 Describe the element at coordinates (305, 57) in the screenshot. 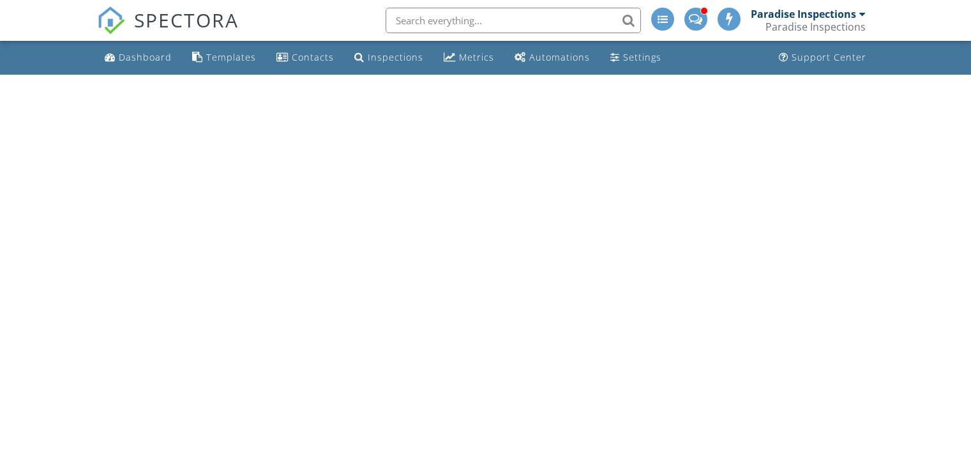

I see `a: Contacts` at that location.